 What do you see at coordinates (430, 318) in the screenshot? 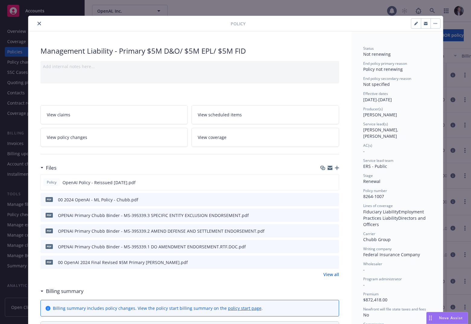
I see `div: Drag to move` at bounding box center [430, 318].